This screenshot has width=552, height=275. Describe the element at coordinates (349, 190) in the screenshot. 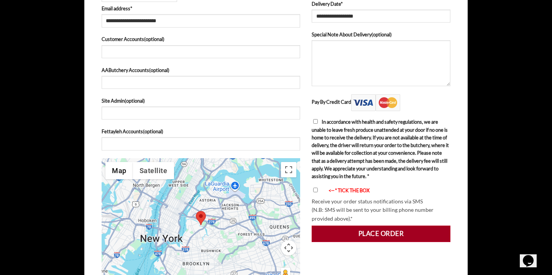

I see `font: <-- * TICK THE BOX` at that location.